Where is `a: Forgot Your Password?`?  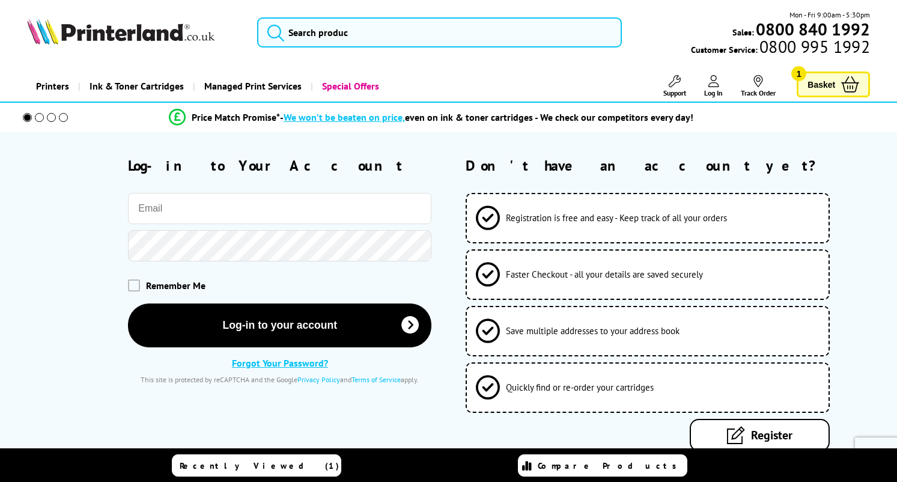 a: Forgot Your Password? is located at coordinates (280, 363).